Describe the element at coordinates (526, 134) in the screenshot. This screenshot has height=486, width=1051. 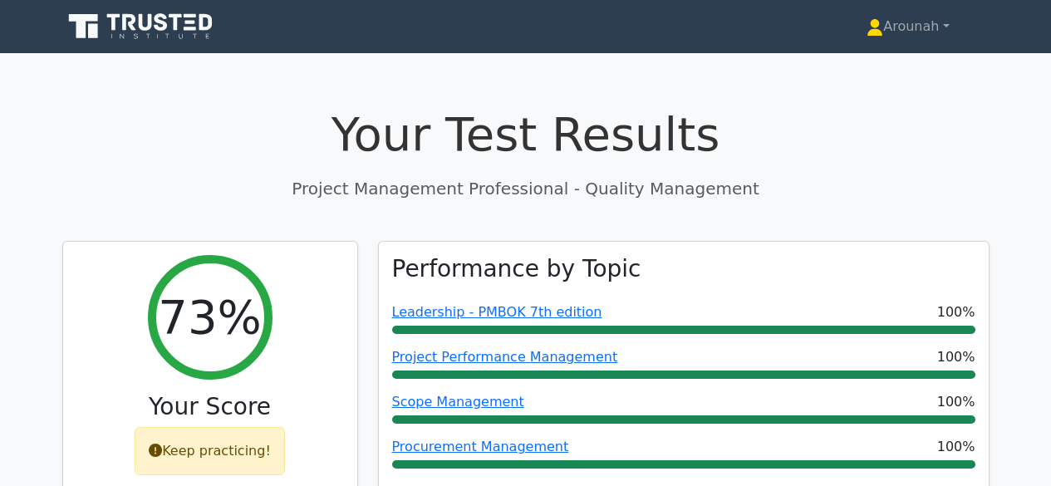
I see `h1: Your Test Results` at that location.